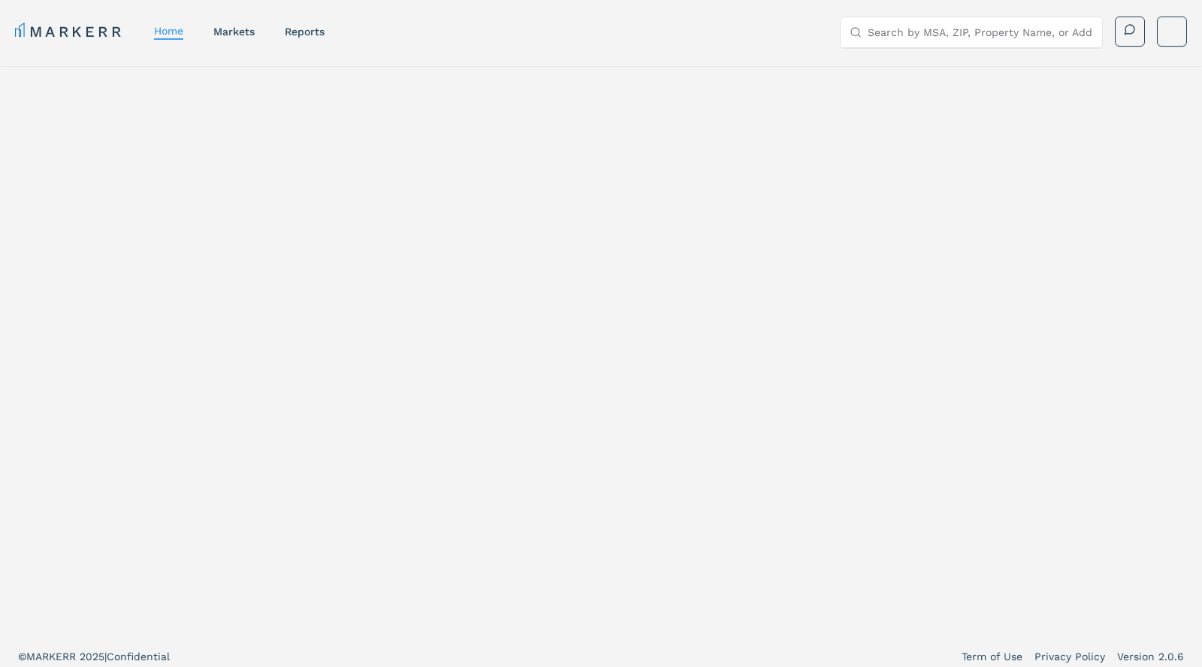  What do you see at coordinates (138, 657) in the screenshot?
I see `span: Confidential` at bounding box center [138, 657].